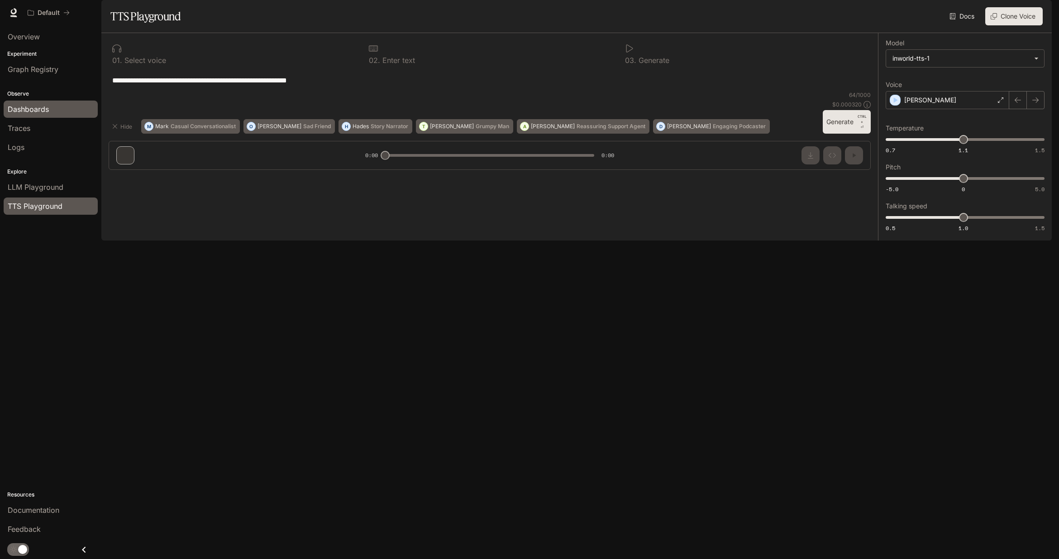 The image size is (1059, 559). What do you see at coordinates (890, 150) in the screenshot?
I see `span: 0.7` at bounding box center [890, 150].